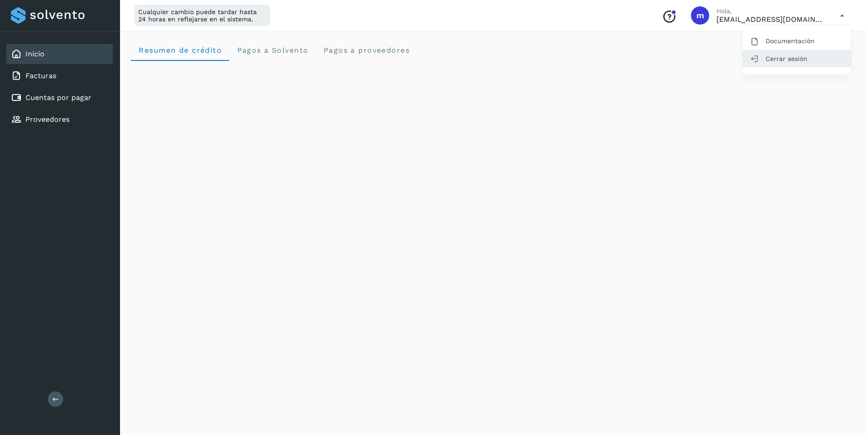  I want to click on div: Cerrar sesión, so click(797, 59).